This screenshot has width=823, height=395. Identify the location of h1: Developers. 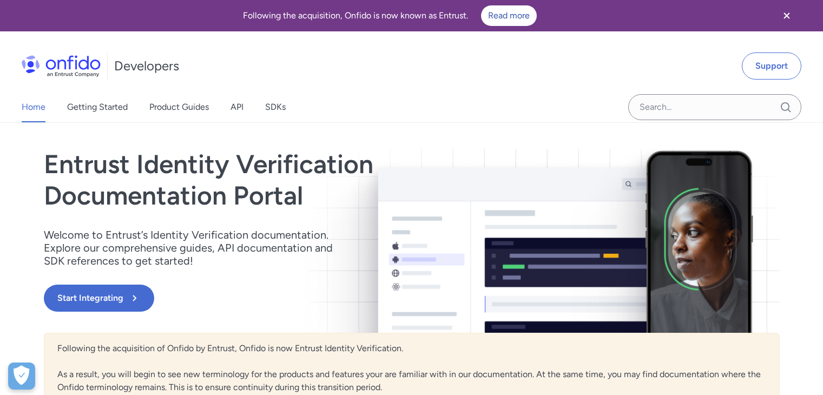
(147, 66).